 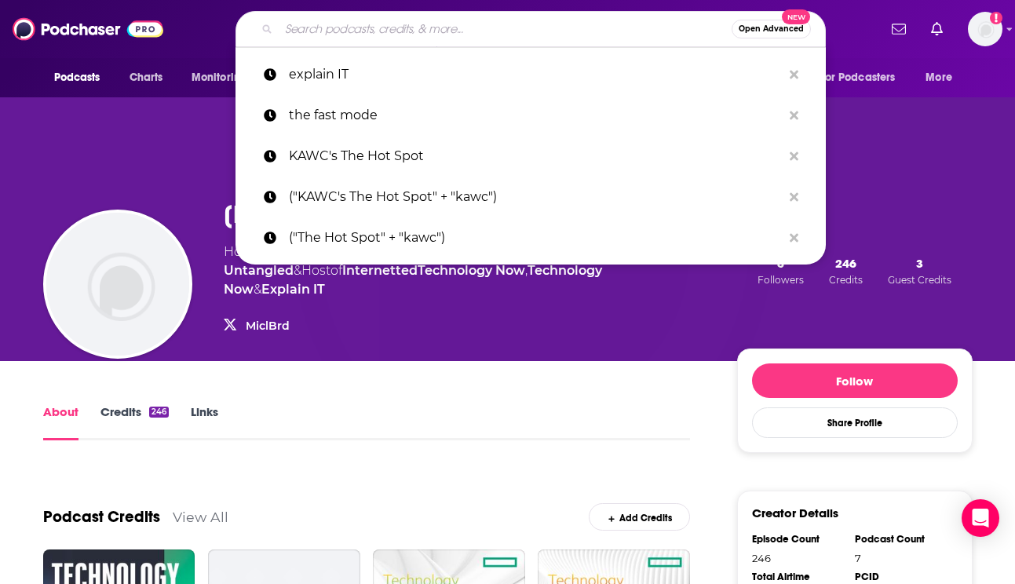 I want to click on span: More, so click(x=939, y=78).